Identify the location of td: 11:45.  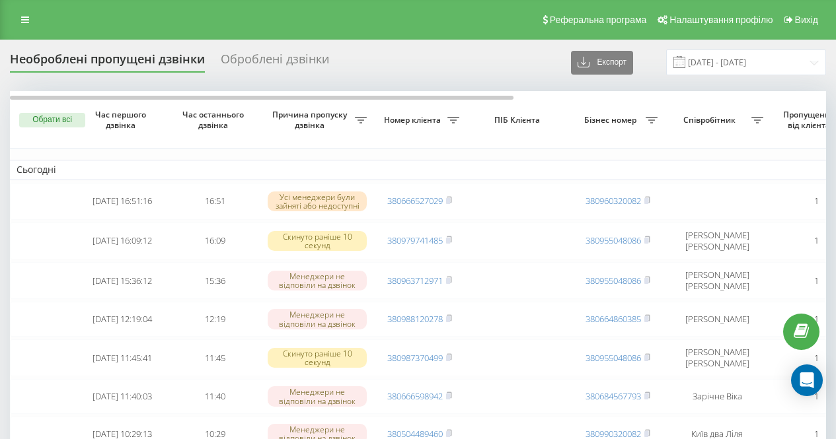
(215, 358).